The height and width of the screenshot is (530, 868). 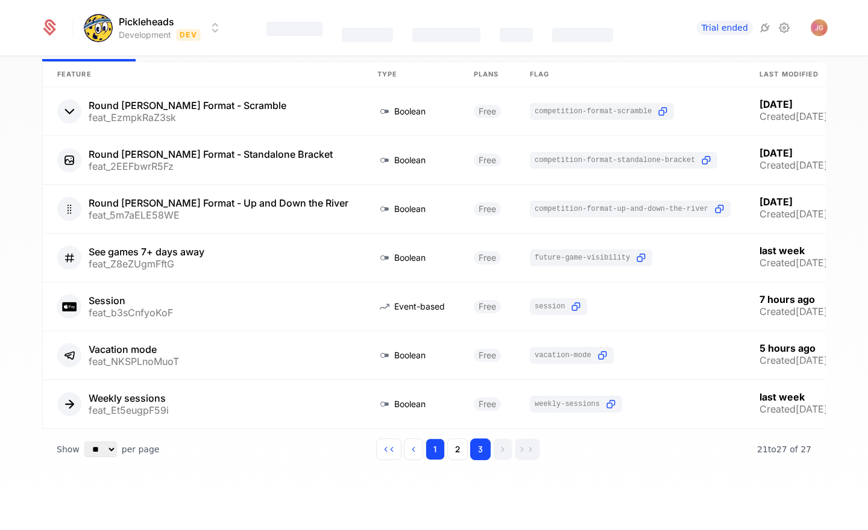 I want to click on a: Integrations, so click(x=765, y=28).